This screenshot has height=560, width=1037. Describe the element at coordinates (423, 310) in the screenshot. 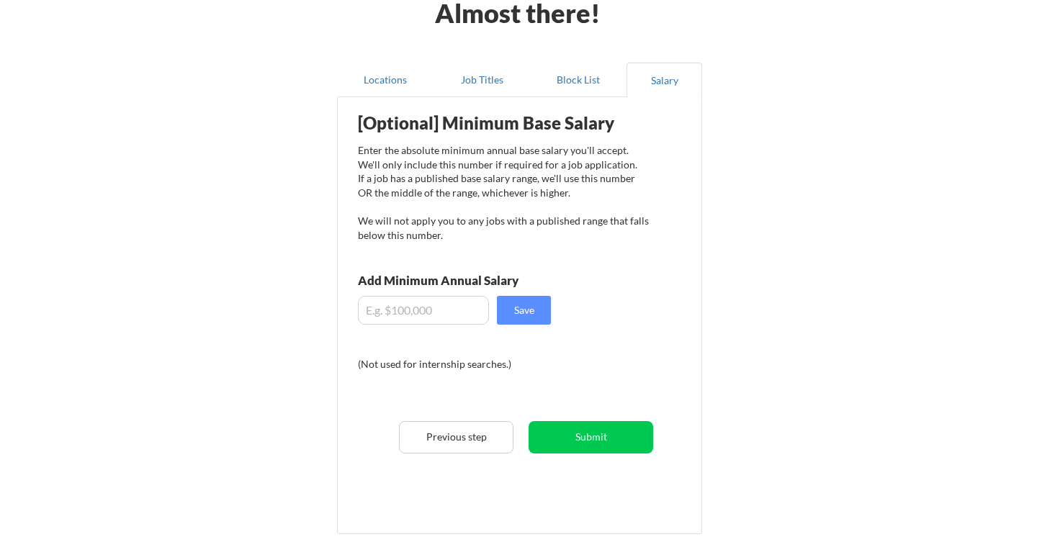

I see `input: E.g. $100,000` at that location.